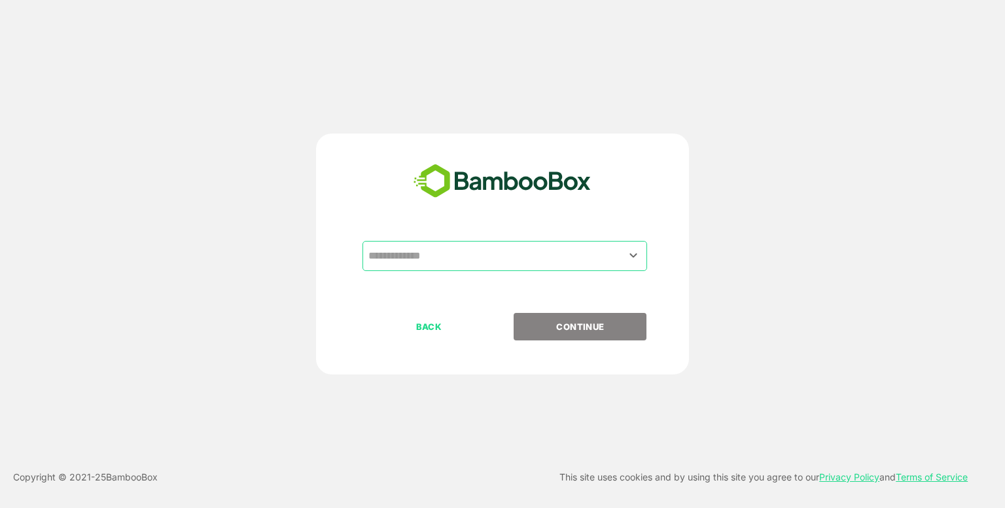  I want to click on a: Terms of Service, so click(932, 477).